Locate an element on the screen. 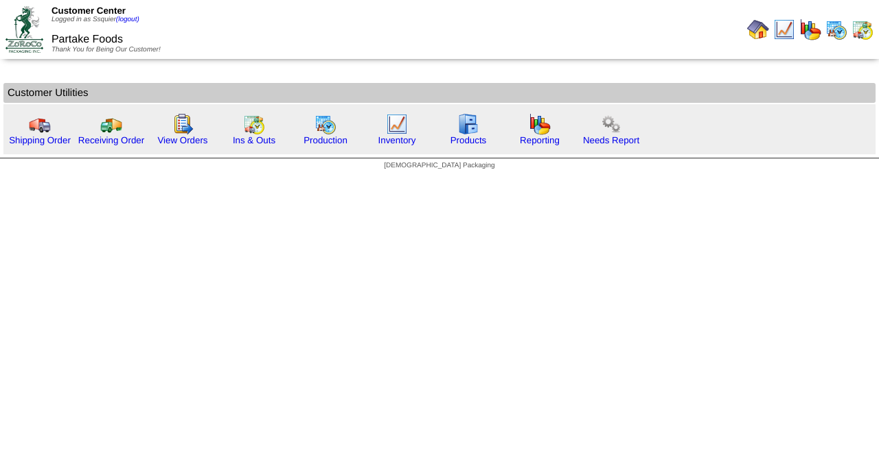  img: workorder.gif is located at coordinates (183, 124).